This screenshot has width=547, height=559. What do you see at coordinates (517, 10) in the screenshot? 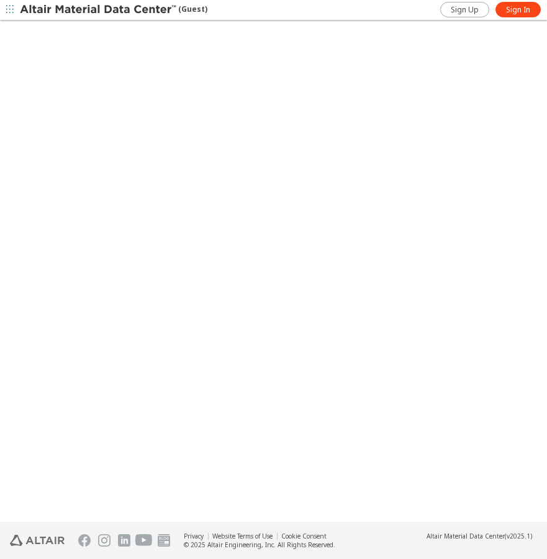
I see `span: Sign In` at bounding box center [517, 10].